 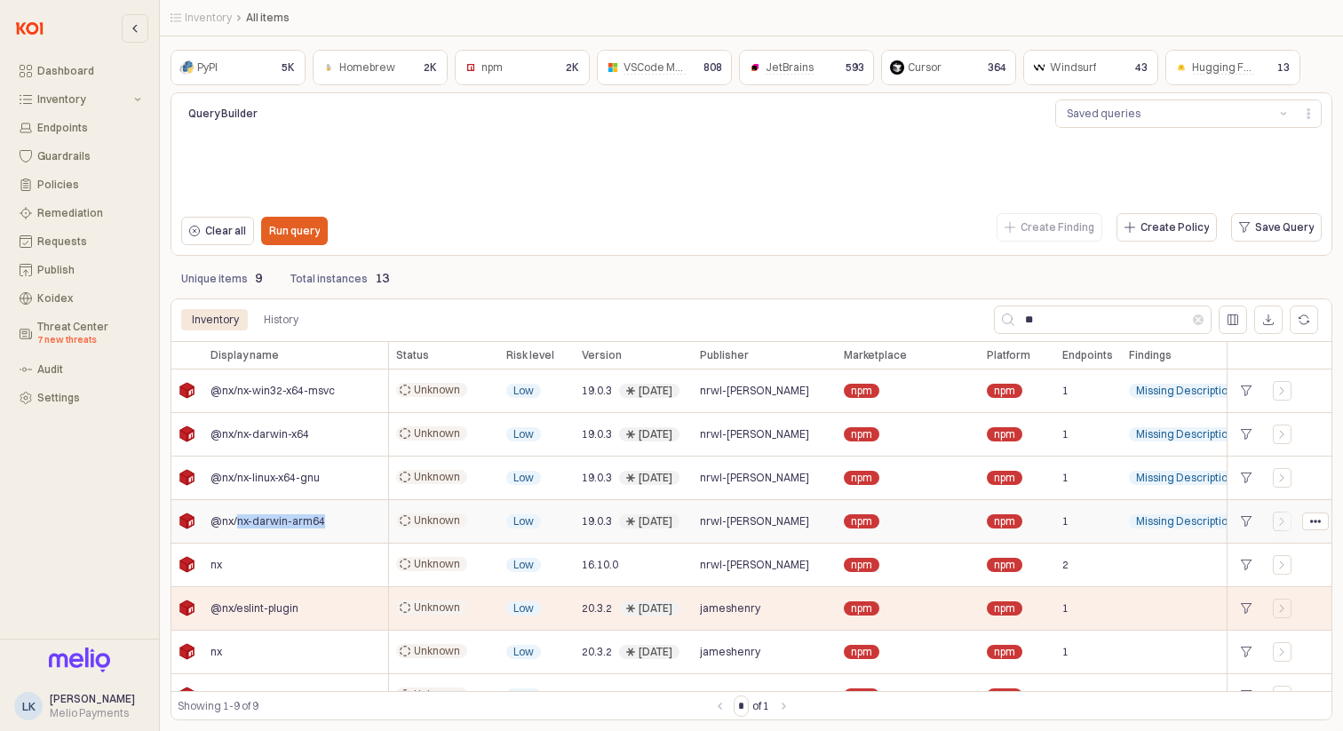 What do you see at coordinates (1141, 67) in the screenshot?
I see `p: 43` at bounding box center [1141, 67].